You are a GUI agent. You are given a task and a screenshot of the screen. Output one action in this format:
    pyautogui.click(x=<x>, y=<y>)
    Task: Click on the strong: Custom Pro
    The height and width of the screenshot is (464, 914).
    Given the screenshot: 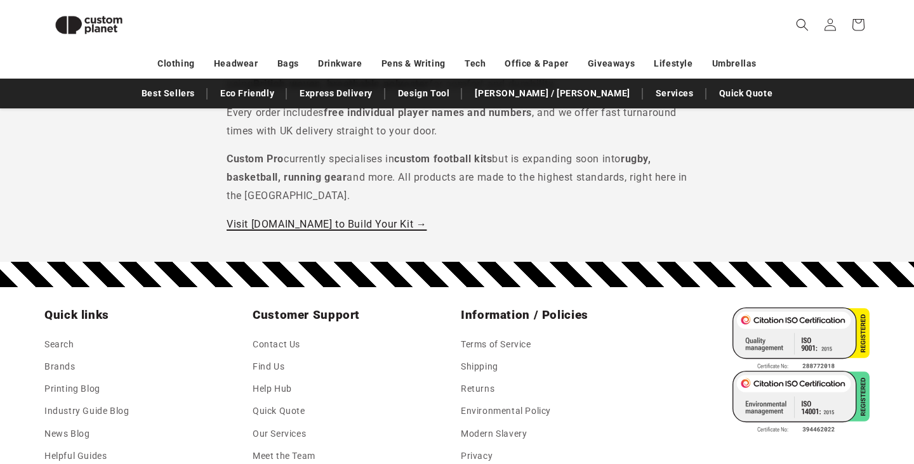 What is the action you would take?
    pyautogui.click(x=255, y=159)
    